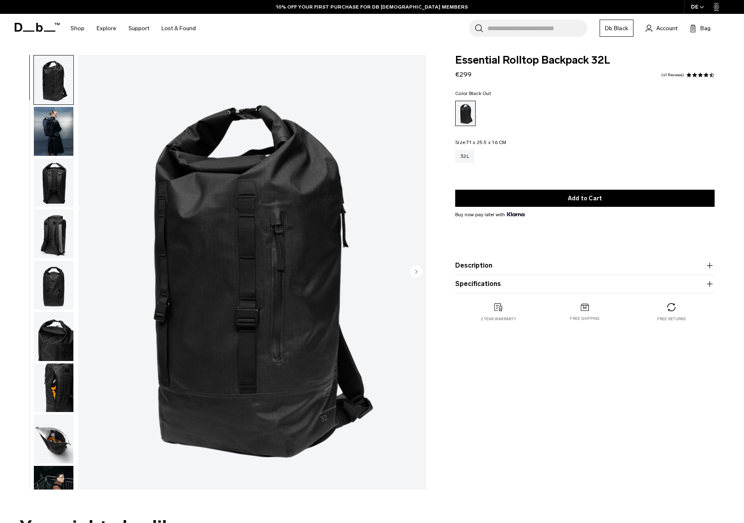 Image resolution: width=744 pixels, height=523 pixels. Describe the element at coordinates (616, 28) in the screenshot. I see `a: Db Black` at that location.